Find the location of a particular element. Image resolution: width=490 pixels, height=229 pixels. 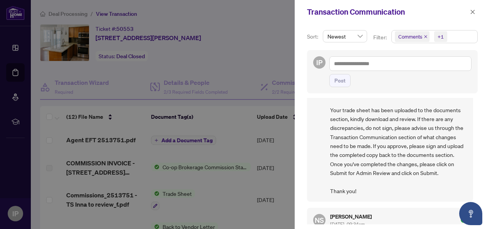

span: Hi Inna, Your trade sheet has been uploaded to the documents section, kindly download and review.... is located at coordinates (399, 141).